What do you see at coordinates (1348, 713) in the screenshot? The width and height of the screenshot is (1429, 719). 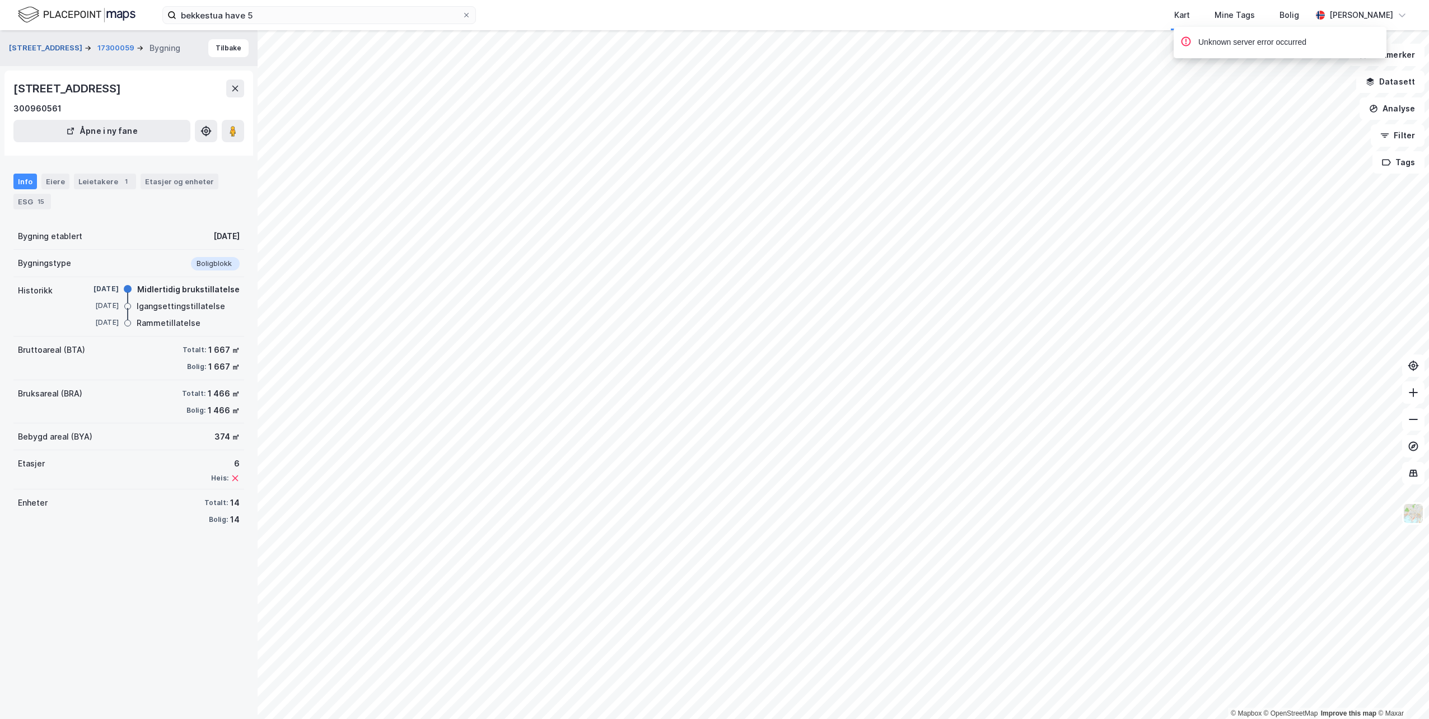 I see `a: Improve this map` at bounding box center [1348, 713].